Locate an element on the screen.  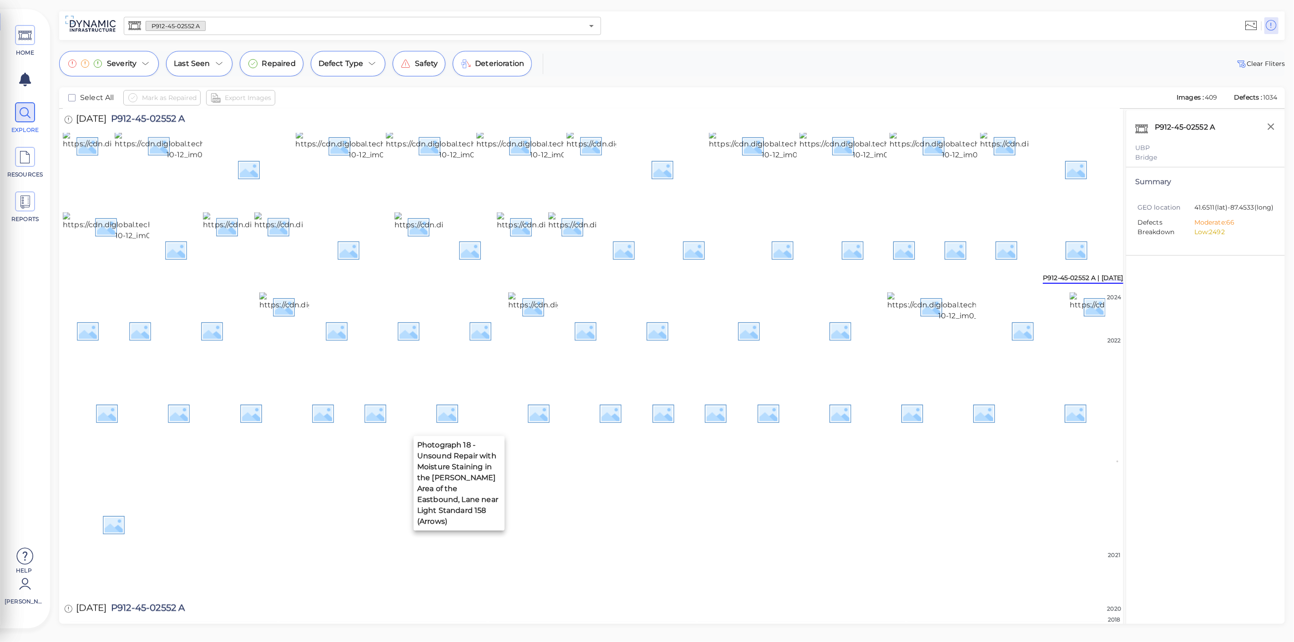
img: https://cdn.diglobal.tech/width210/384%2F1639560007077_2021-10-12_im0_p058_i345.png?asgd=384 is located at coordinates (1152, 180).